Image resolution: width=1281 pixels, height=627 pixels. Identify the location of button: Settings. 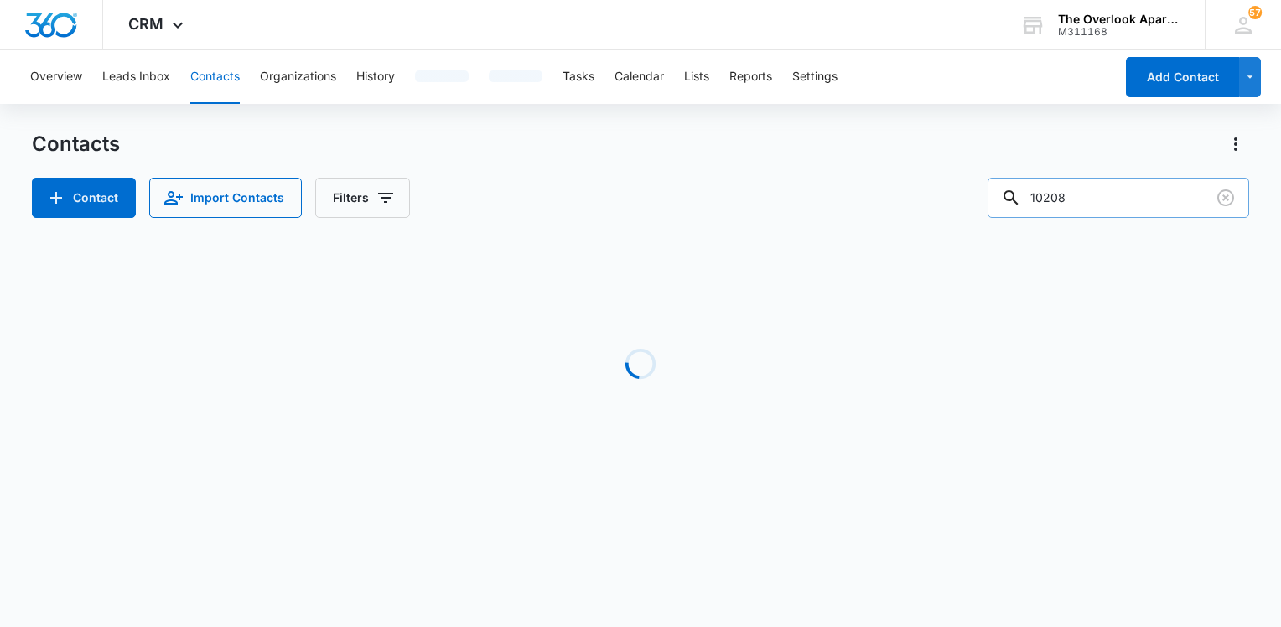
(815, 77).